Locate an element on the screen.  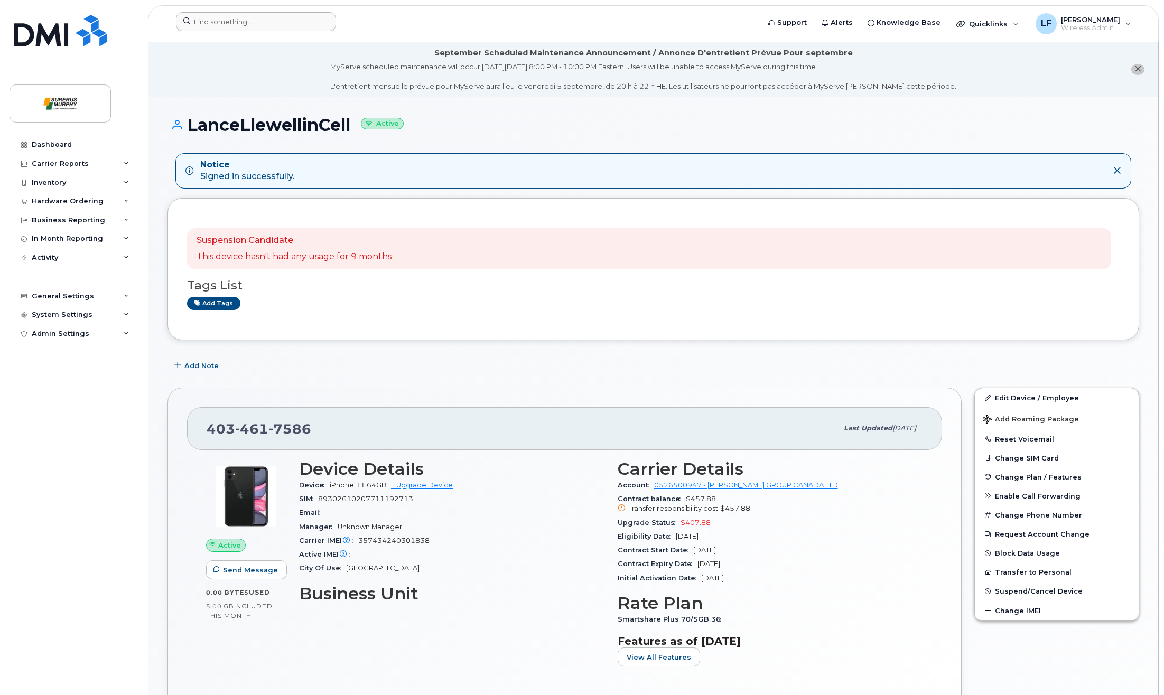
span: Transfer responsibility cost is located at coordinates (673, 508).